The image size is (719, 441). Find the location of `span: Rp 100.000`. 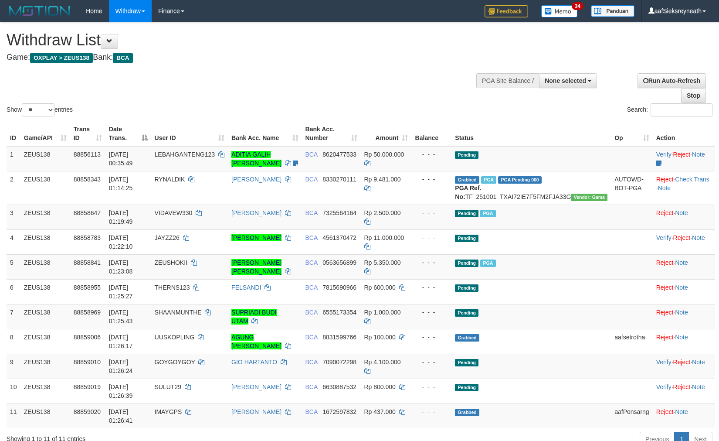

span: Rp 100.000 is located at coordinates (380, 337).